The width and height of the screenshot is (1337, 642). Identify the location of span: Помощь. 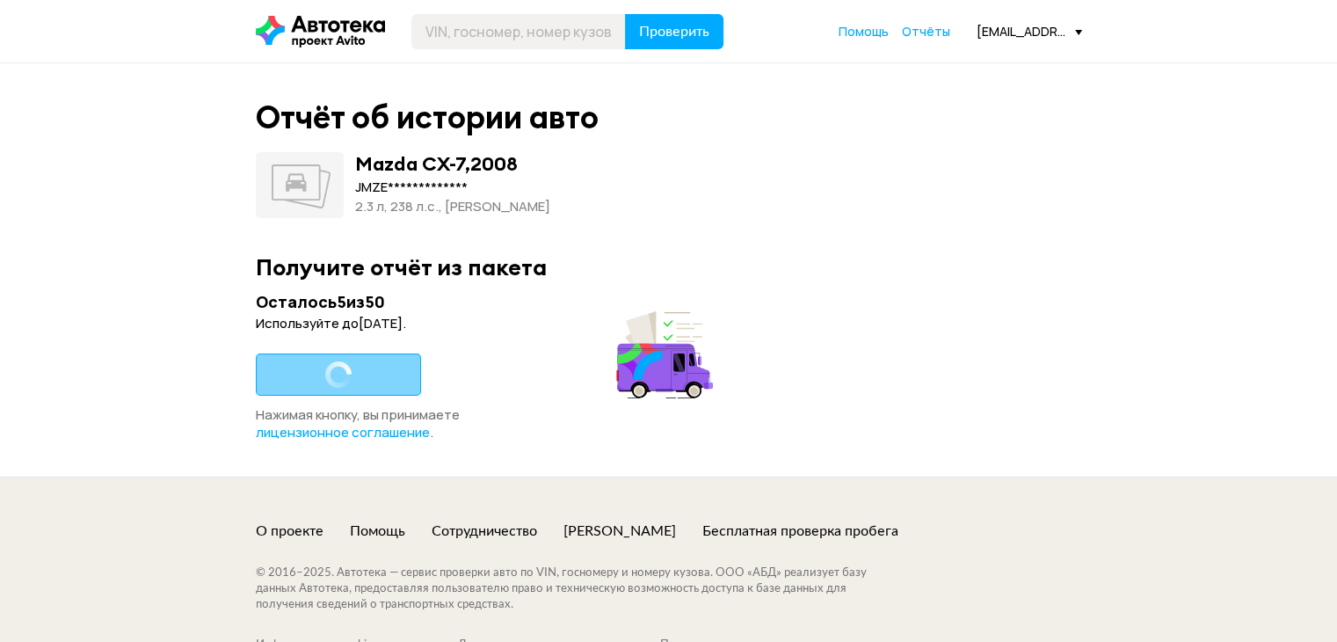
(863, 31).